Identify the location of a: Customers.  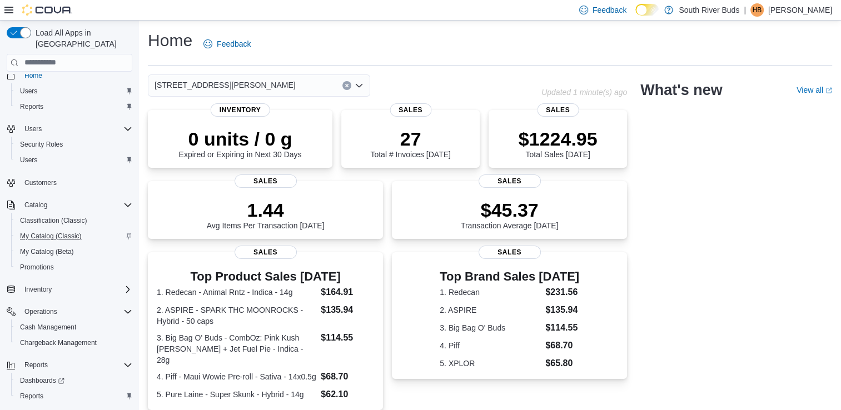
(41, 183).